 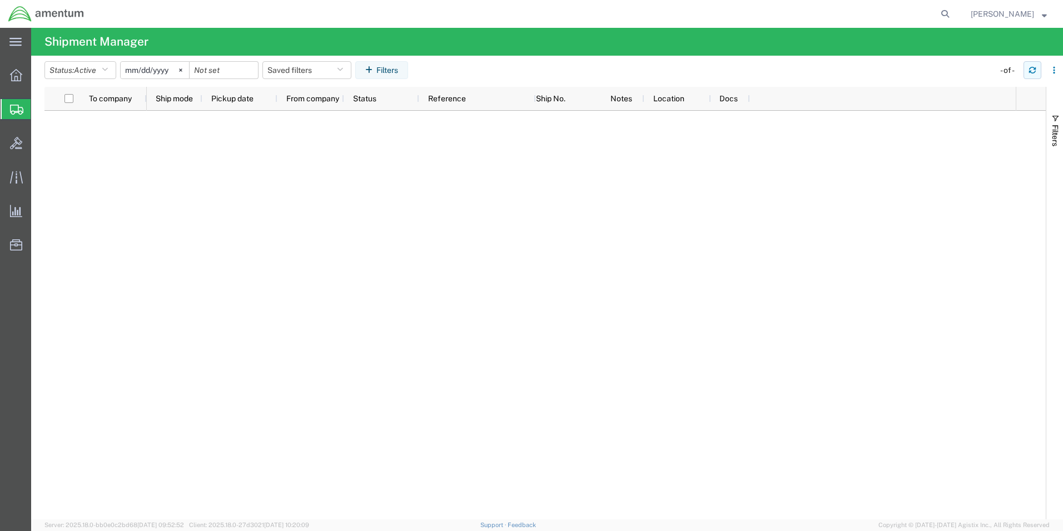 What do you see at coordinates (551, 98) in the screenshot?
I see `span: Ship No.` at bounding box center [551, 98].